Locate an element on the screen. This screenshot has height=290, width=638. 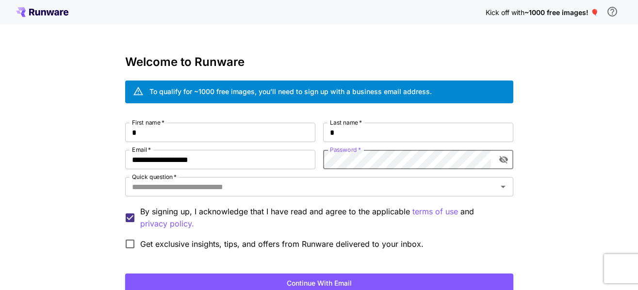
button: Open is located at coordinates (503, 187).